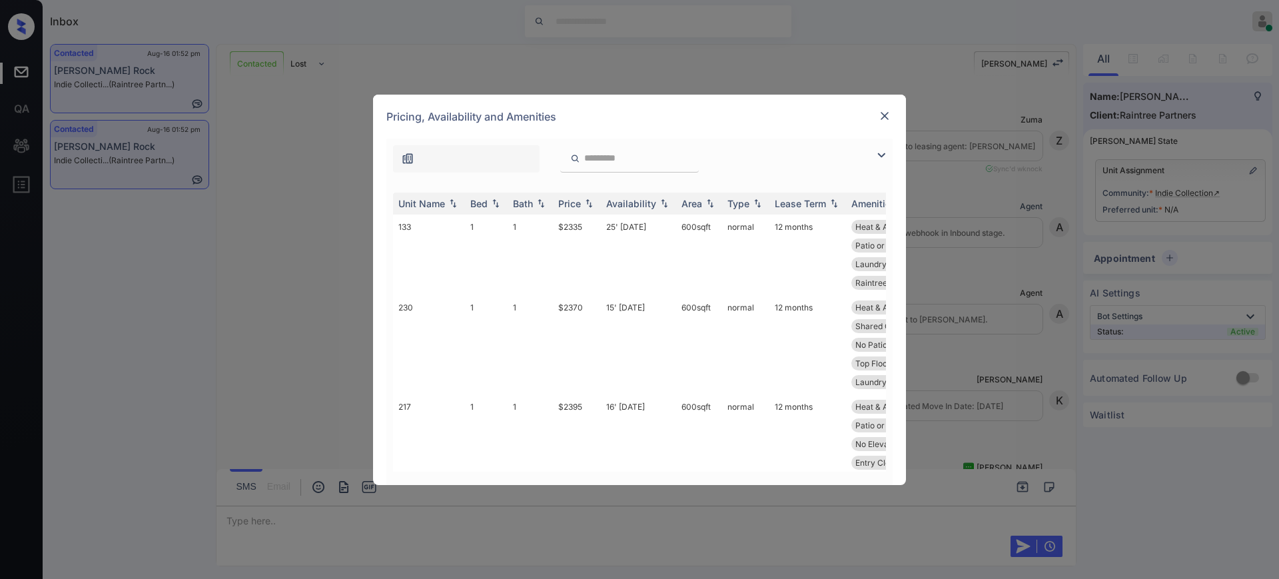  Describe the element at coordinates (884, 326) in the screenshot. I see `span: Shared Garage` at that location.